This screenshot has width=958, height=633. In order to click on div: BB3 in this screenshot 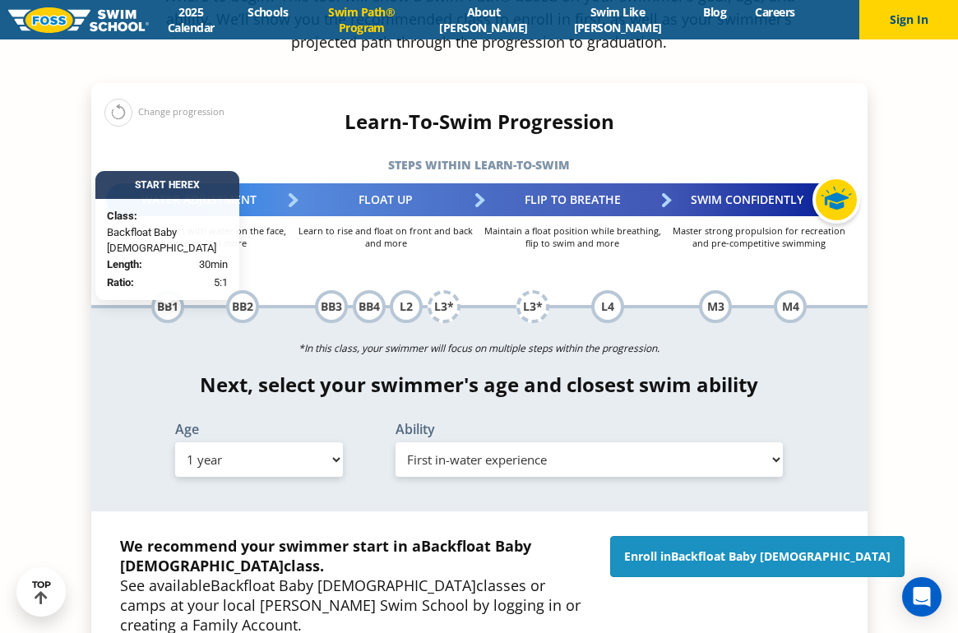, I will do `click(331, 307)`.